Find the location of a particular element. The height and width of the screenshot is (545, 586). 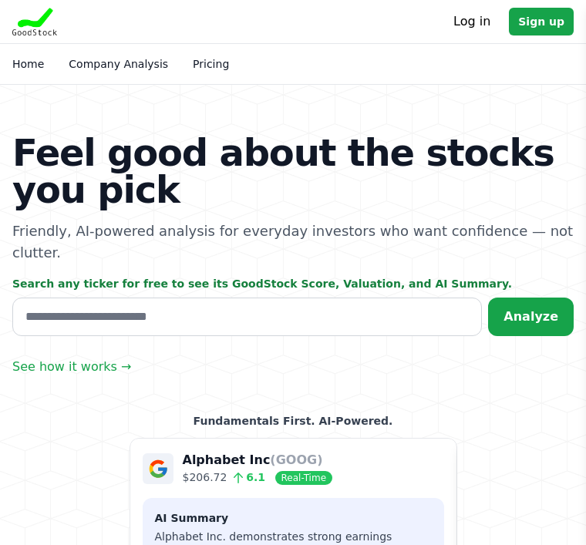

a: Pricing is located at coordinates (210, 64).